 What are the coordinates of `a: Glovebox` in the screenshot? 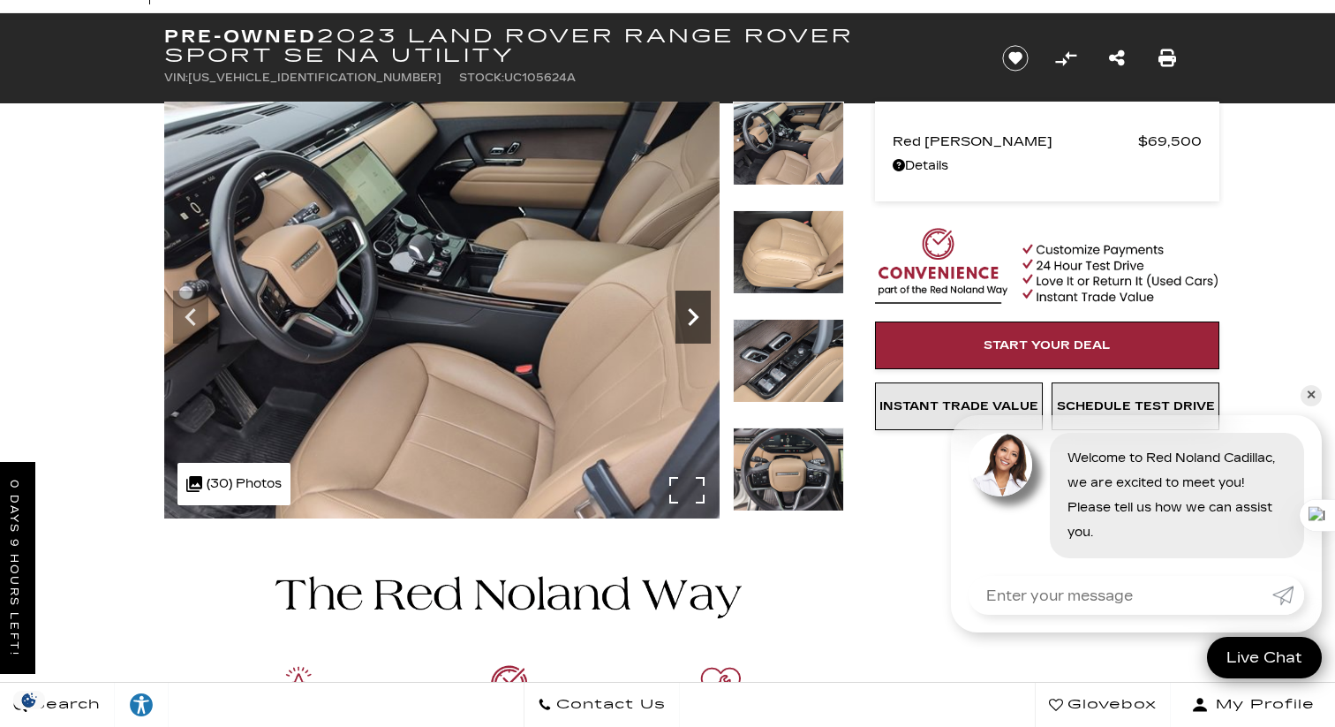 It's located at (1103, 704).